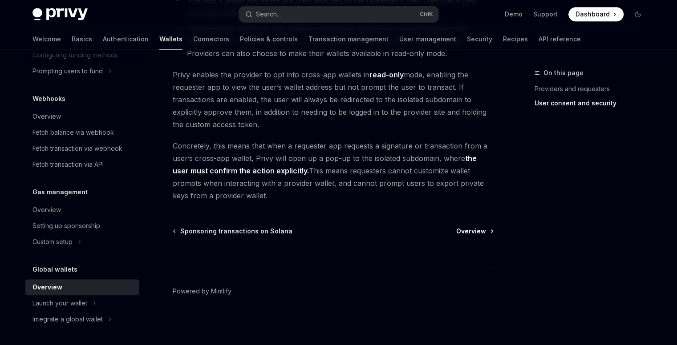 This screenshot has height=345, width=677. What do you see at coordinates (348, 39) in the screenshot?
I see `a: Transaction management` at bounding box center [348, 39].